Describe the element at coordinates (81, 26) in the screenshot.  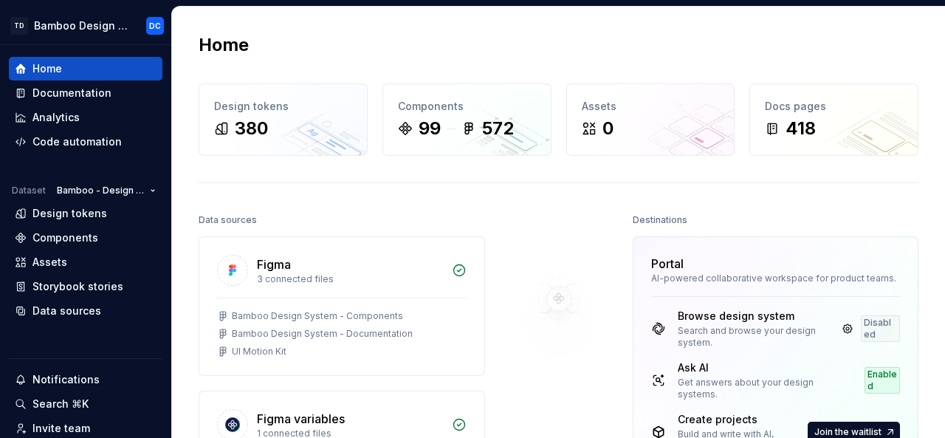
I see `div: Bamboo Design System` at that location.